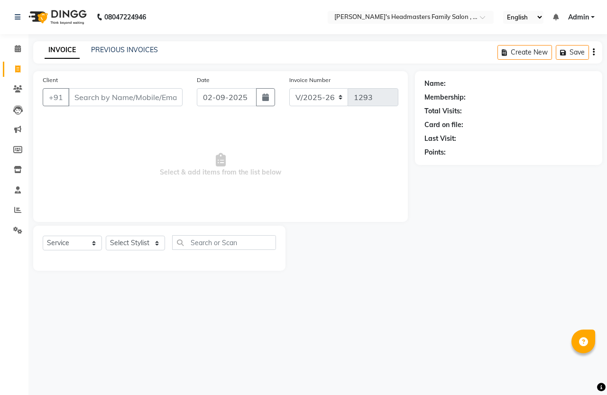  What do you see at coordinates (435, 83) in the screenshot?
I see `div: Name:` at bounding box center [435, 83].